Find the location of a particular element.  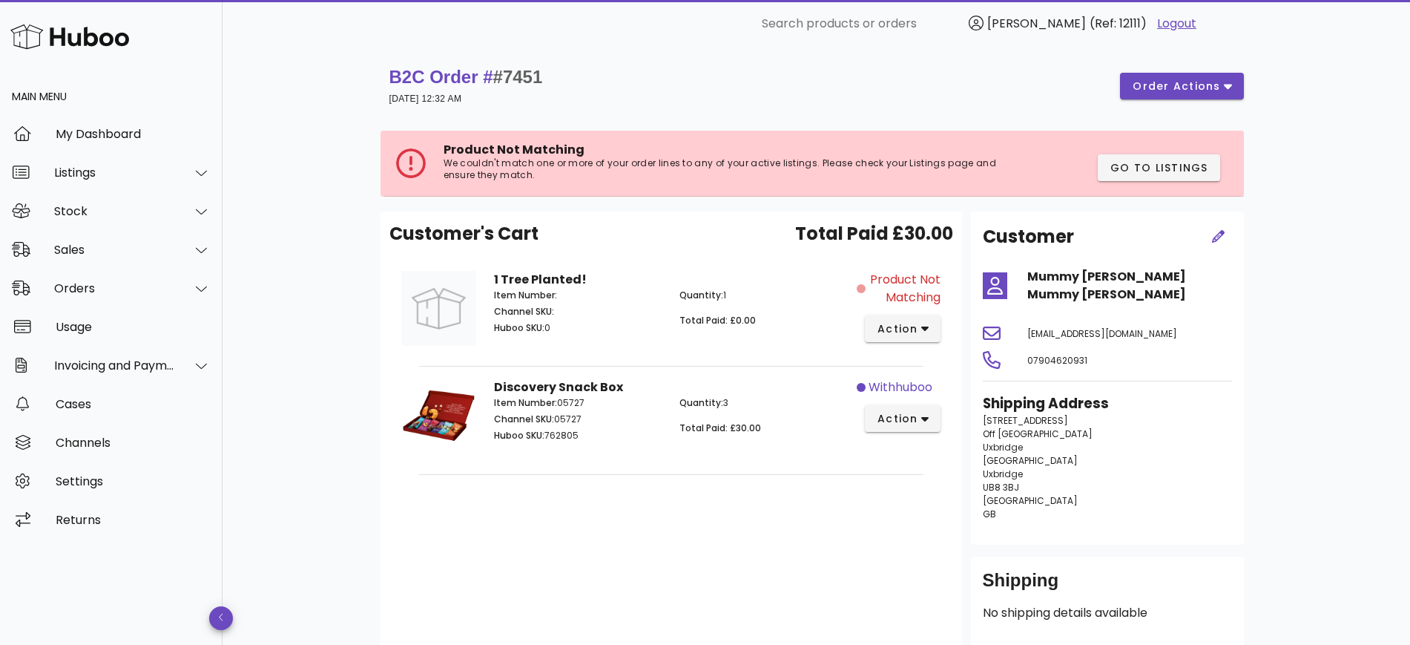

p: 762805 is located at coordinates (578, 435).